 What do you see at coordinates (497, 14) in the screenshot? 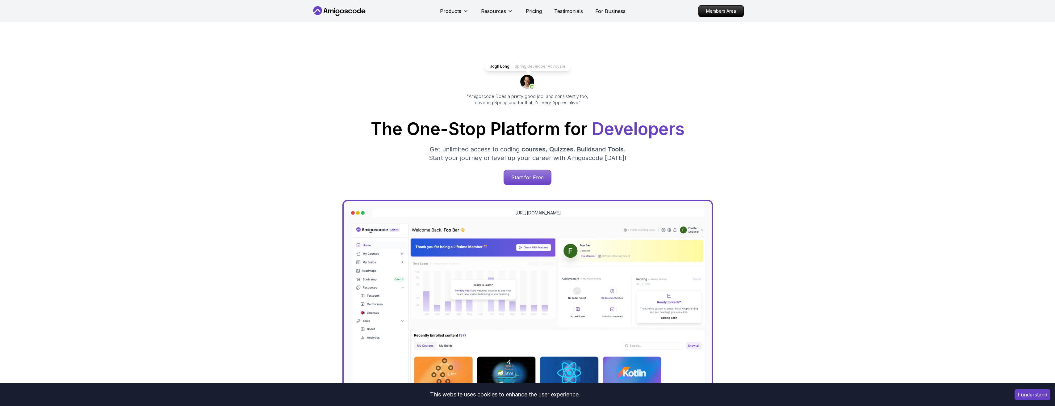
I see `button: Resources` at bounding box center [497, 14].